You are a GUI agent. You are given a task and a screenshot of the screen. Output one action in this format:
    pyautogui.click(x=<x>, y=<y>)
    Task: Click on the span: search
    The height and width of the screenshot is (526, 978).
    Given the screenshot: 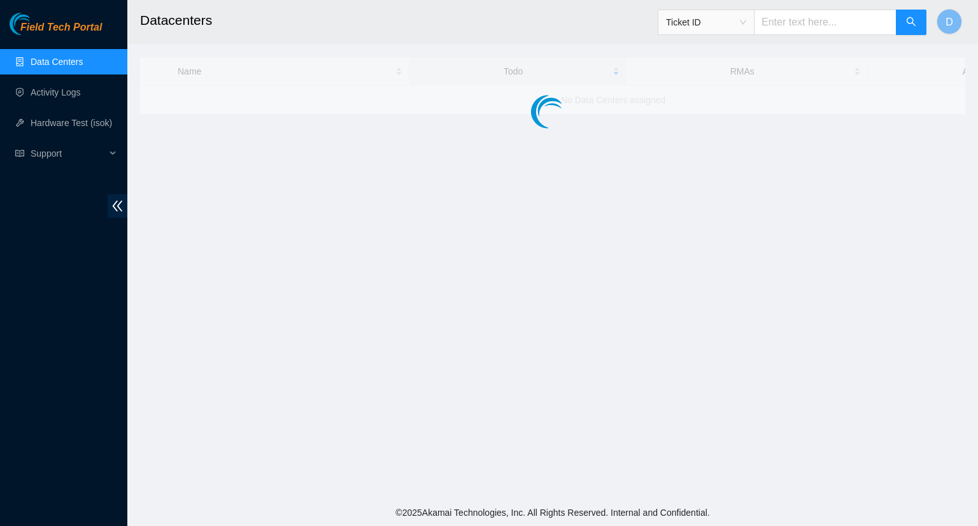 What is the action you would take?
    pyautogui.click(x=911, y=22)
    